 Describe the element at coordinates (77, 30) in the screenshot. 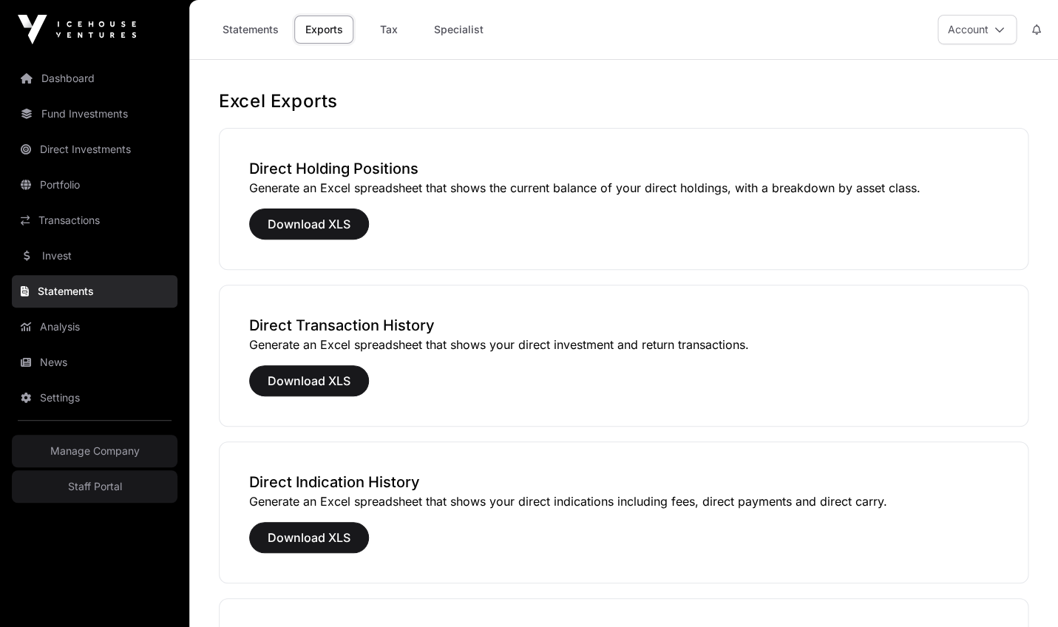

I see `img: Icehouse Ventures Logo` at that location.